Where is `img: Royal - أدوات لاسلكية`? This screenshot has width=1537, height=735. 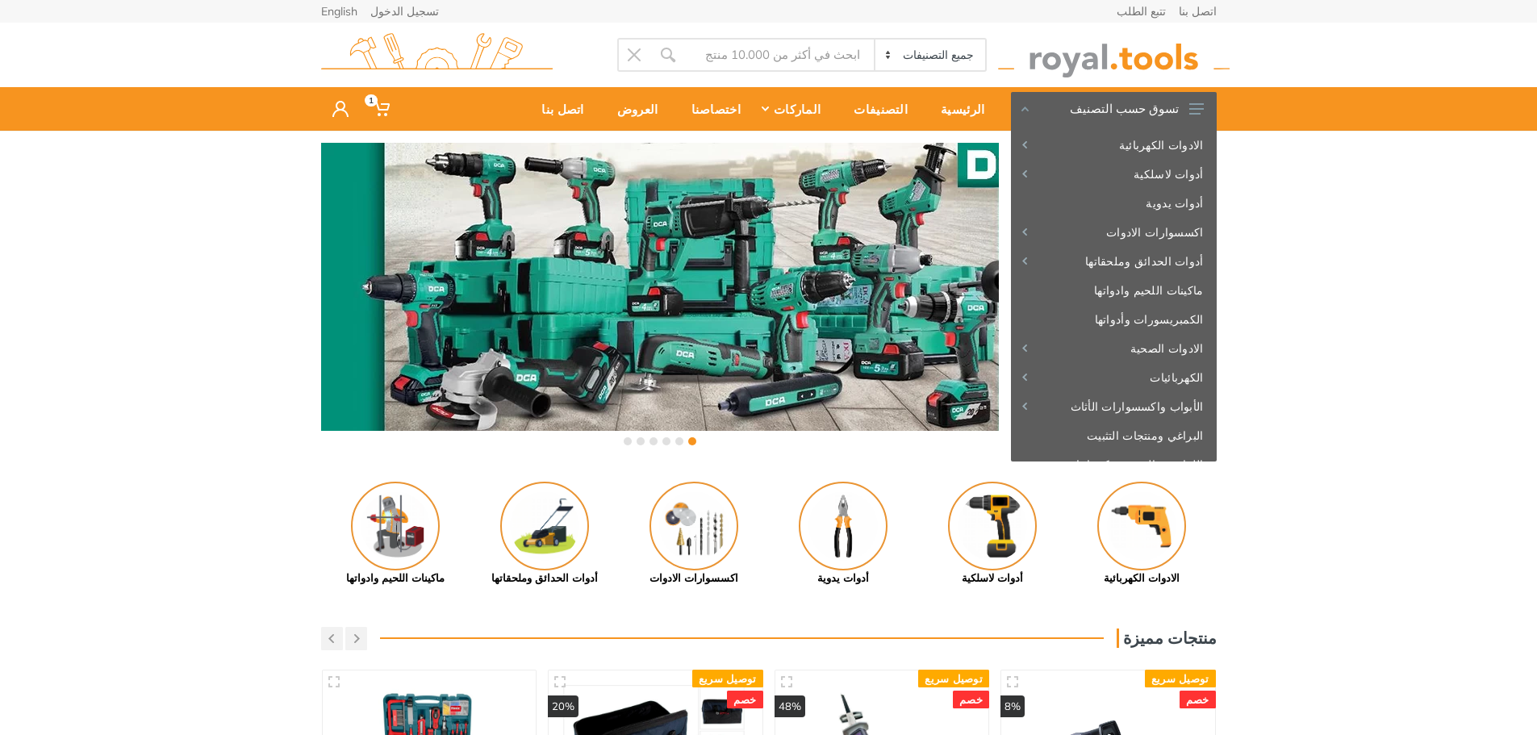 img: Royal - أدوات لاسلكية is located at coordinates (992, 526).